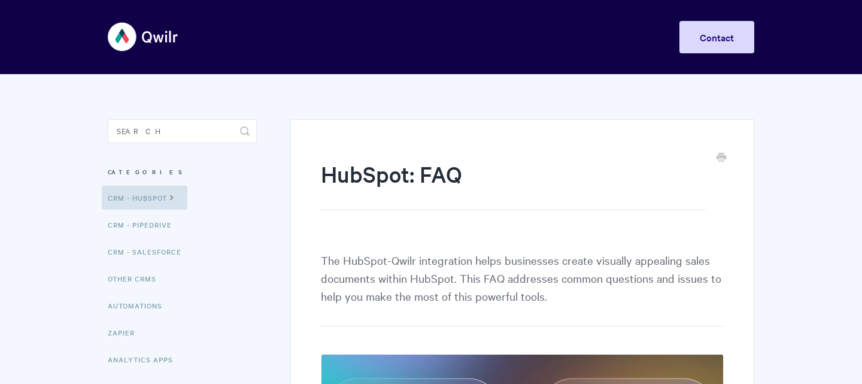 The width and height of the screenshot is (862, 384). I want to click on a: CRM - HubSpot, so click(144, 198).